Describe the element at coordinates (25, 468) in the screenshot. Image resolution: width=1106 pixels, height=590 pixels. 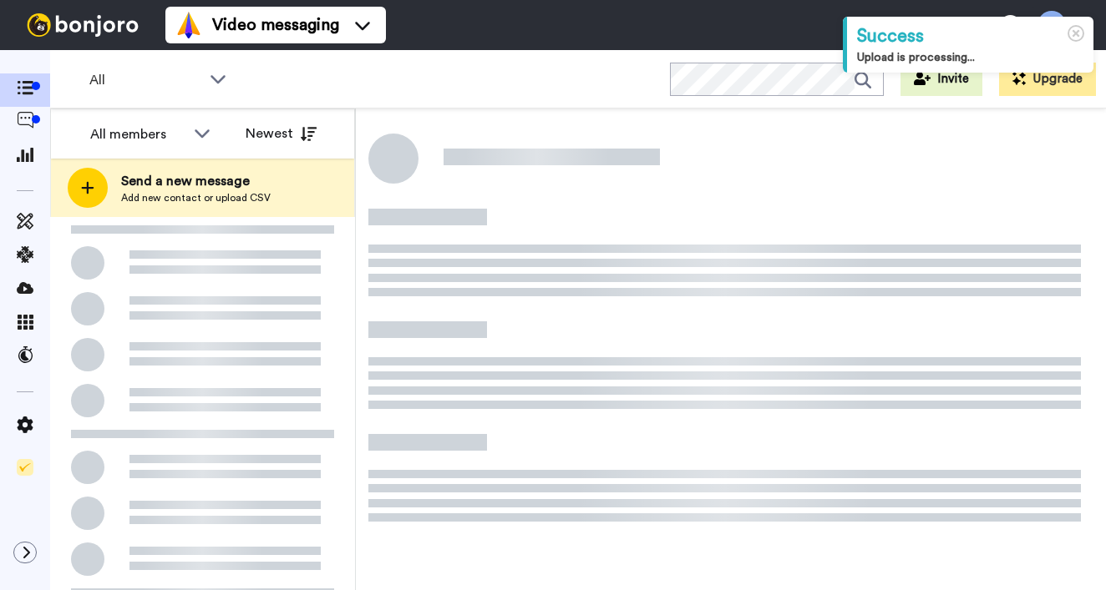
I see `img: Checklist.svg` at that location.